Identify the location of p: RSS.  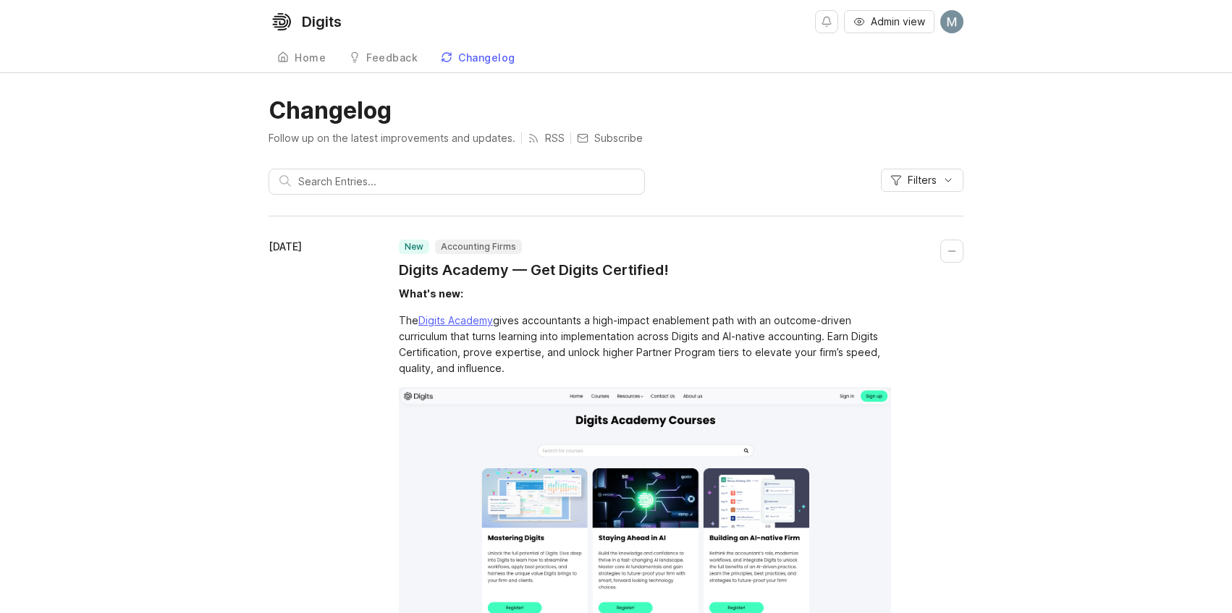
(554, 138).